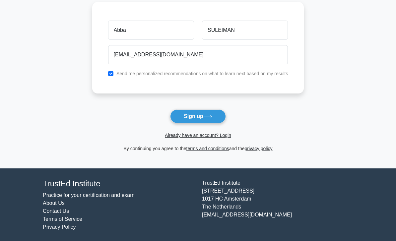 The width and height of the screenshot is (396, 241). I want to click on a: Privacy Policy, so click(59, 227).